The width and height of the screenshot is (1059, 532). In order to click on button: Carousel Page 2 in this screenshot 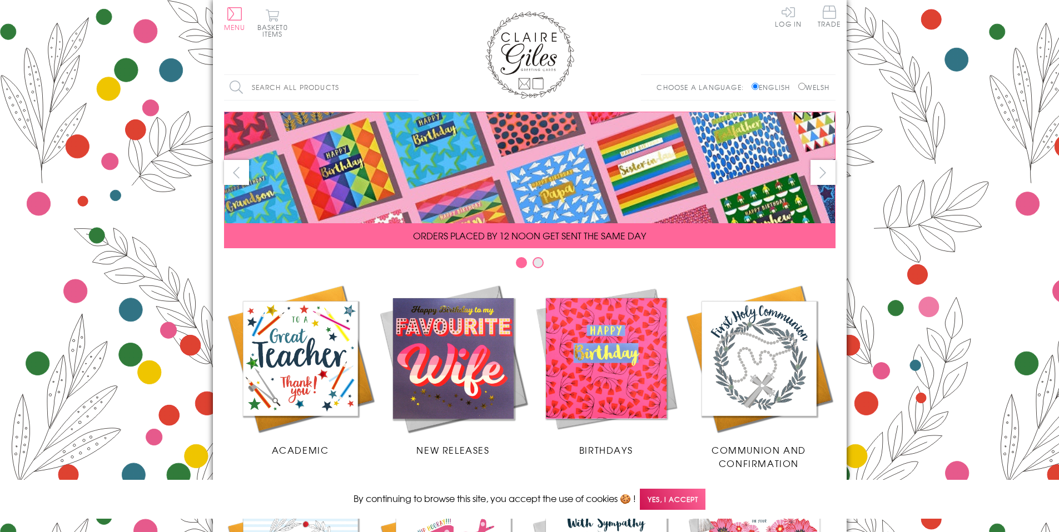, I will do `click(538, 263)`.